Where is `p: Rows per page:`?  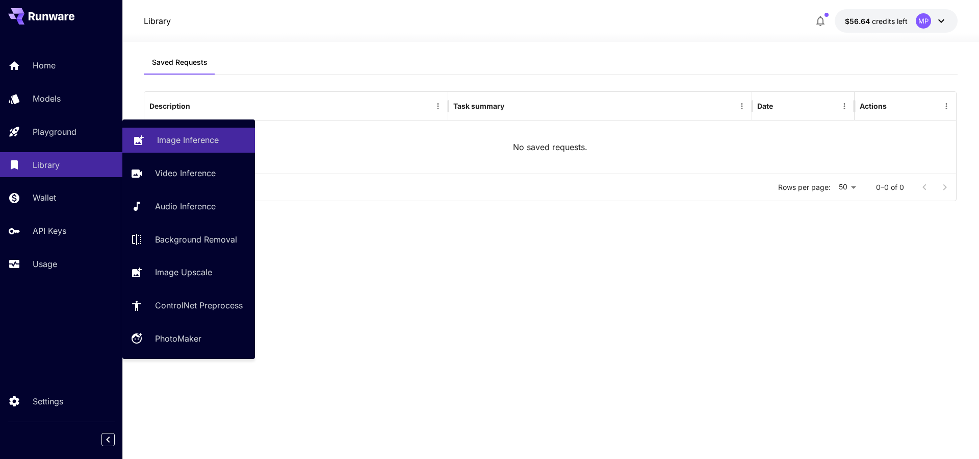
p: Rows per page: is located at coordinates (804, 187).